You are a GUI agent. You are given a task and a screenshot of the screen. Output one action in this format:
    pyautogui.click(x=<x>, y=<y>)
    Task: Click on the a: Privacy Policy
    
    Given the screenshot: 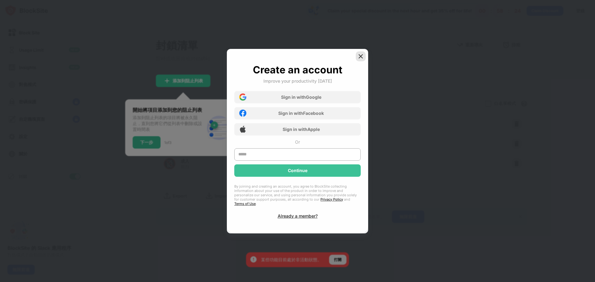 What is the action you would take?
    pyautogui.click(x=332, y=200)
    